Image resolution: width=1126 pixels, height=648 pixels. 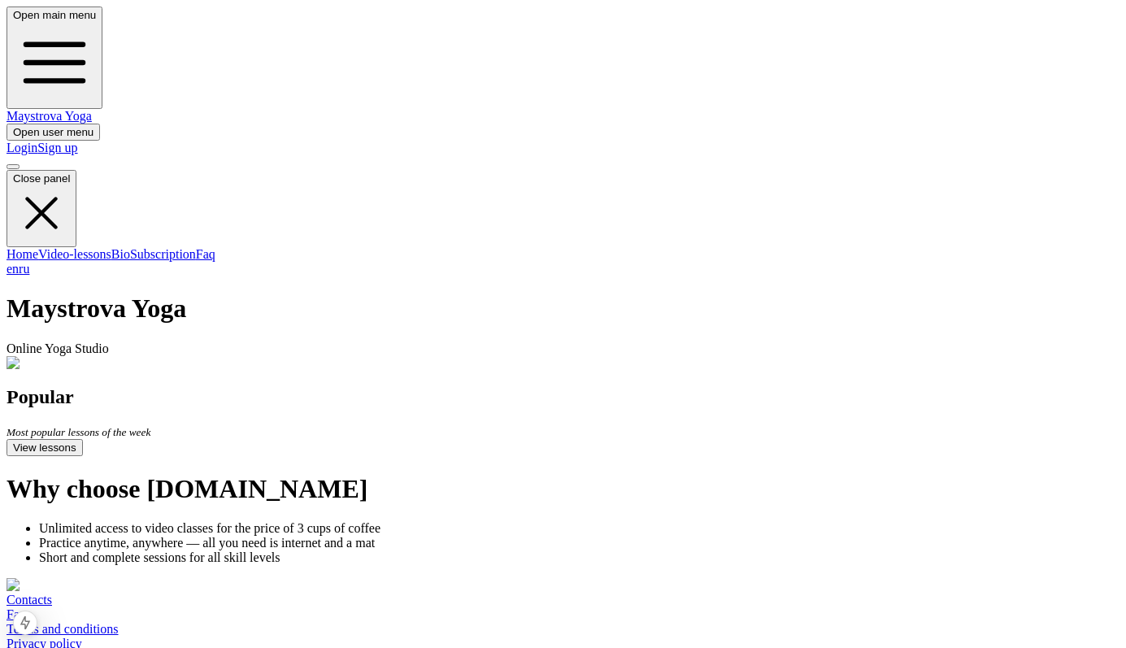 What do you see at coordinates (563, 397) in the screenshot?
I see `h2: Popular` at bounding box center [563, 397].